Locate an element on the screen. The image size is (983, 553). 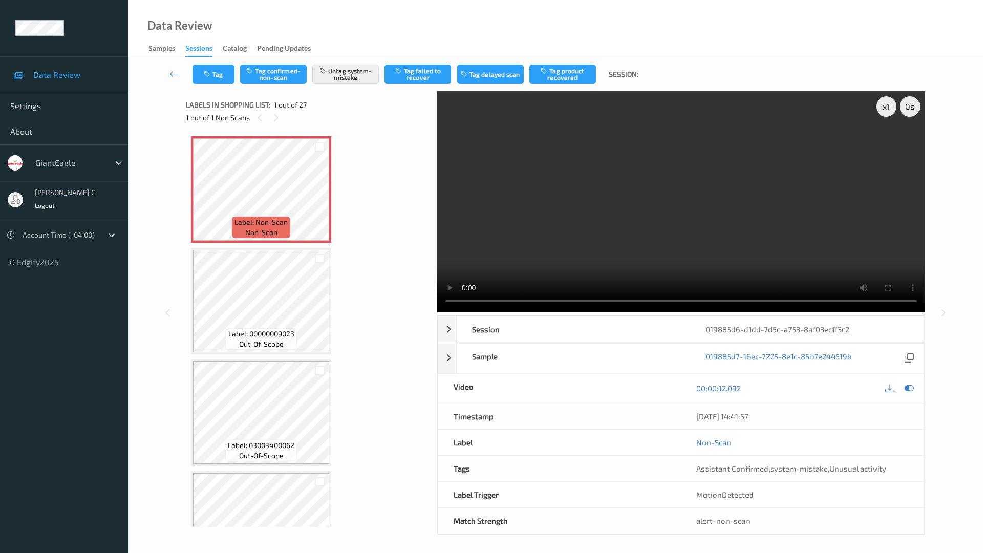
div: 0 s is located at coordinates (910, 106).